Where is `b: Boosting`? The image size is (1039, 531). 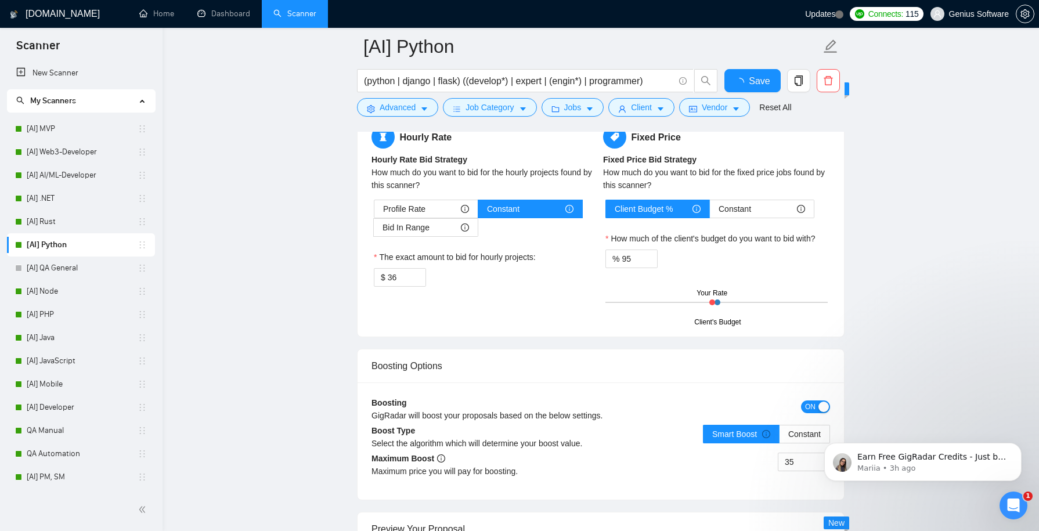
b: Boosting is located at coordinates (389, 403).